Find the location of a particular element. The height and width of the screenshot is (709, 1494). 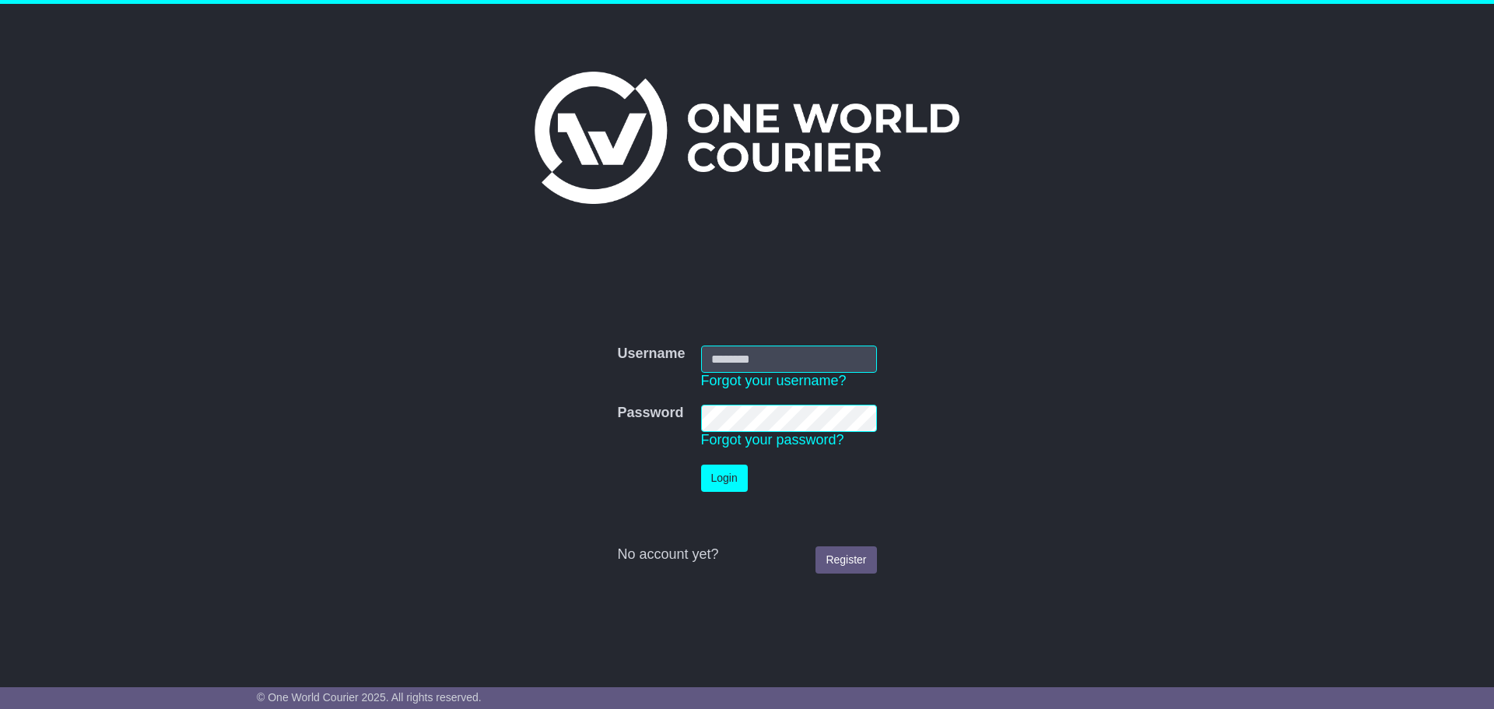

span: © One World Courier 2025. All rights reserved. is located at coordinates (369, 697).